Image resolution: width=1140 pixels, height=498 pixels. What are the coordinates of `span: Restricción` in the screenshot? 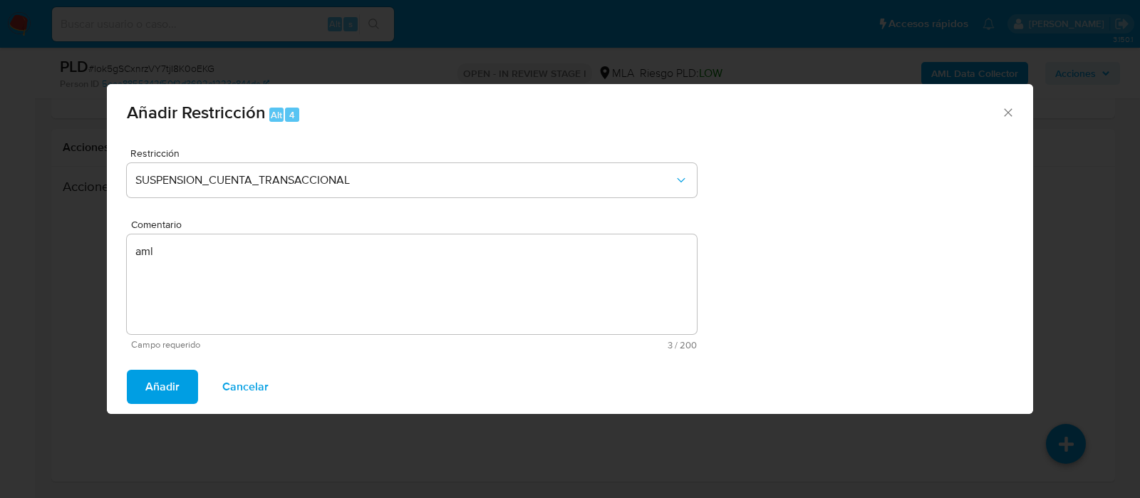 It's located at (415, 153).